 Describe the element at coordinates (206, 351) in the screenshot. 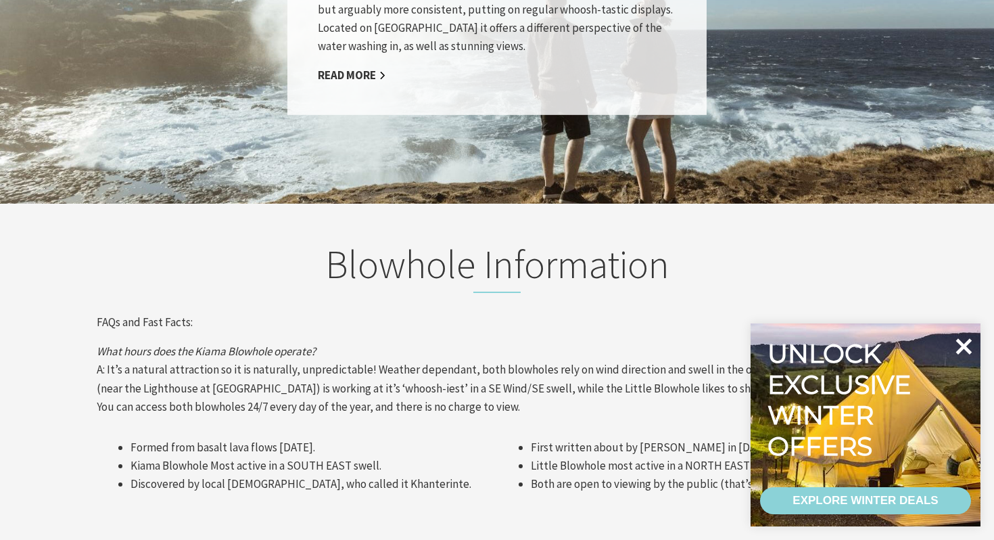

I see `em: What hours does the Kiama Blowhole operate?` at that location.